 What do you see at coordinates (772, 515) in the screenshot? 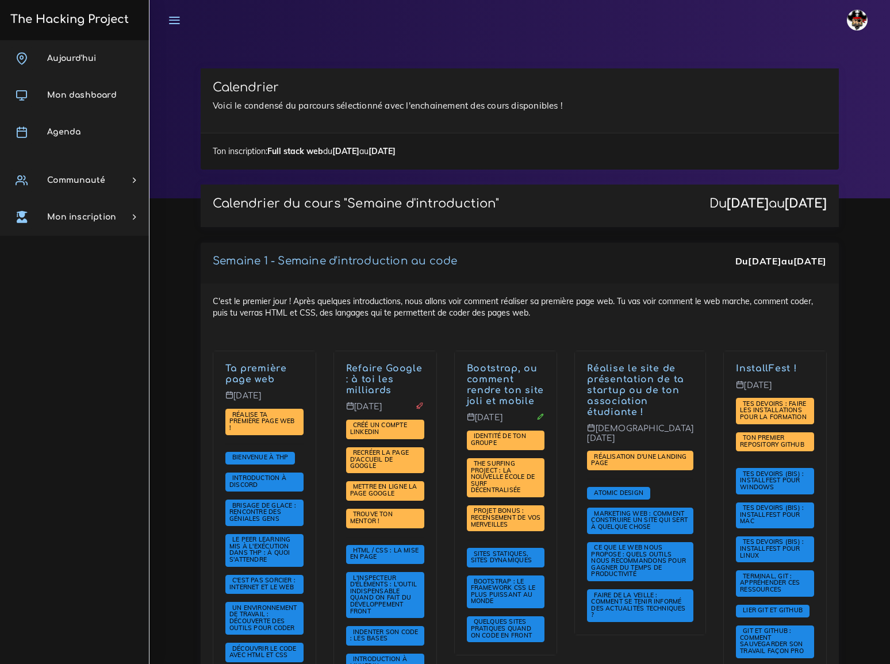
I see `a: Tes devoirs (bis) : Installfest pour MAC` at bounding box center [772, 515].